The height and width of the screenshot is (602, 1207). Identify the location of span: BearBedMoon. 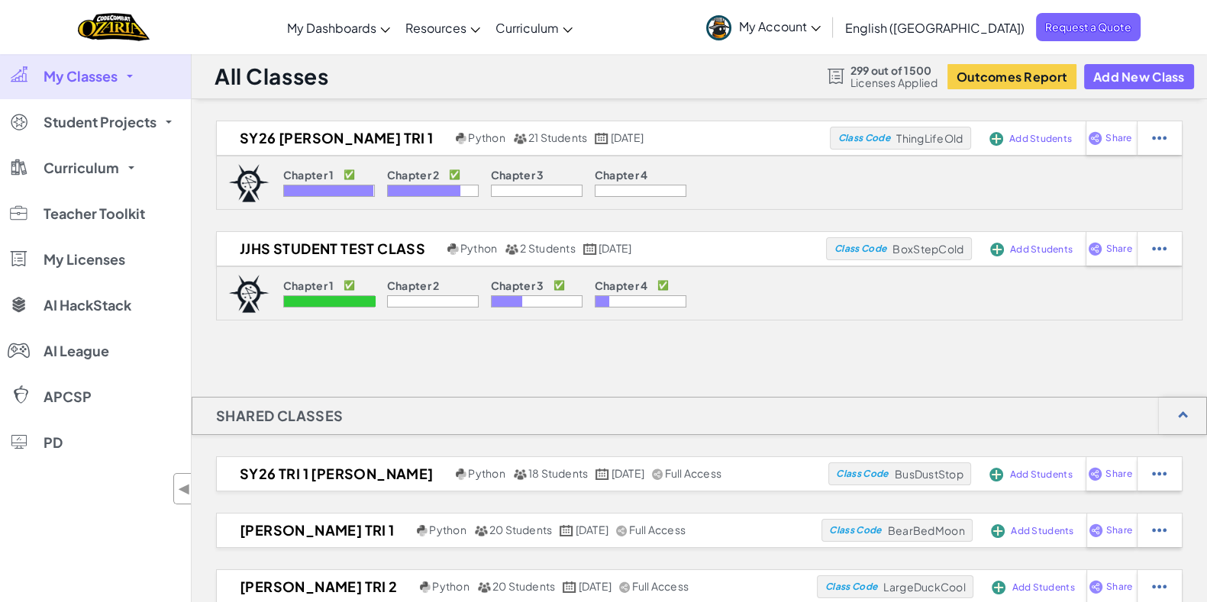
(926, 531).